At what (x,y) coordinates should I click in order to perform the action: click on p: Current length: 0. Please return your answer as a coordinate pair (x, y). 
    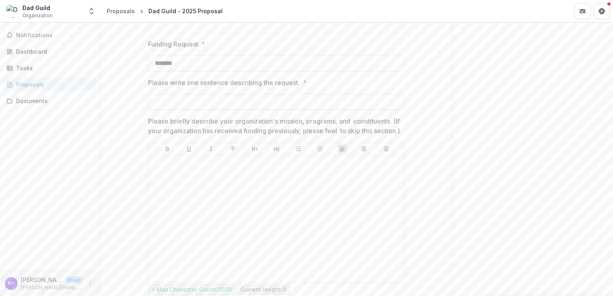
    Looking at the image, I should click on (263, 290).